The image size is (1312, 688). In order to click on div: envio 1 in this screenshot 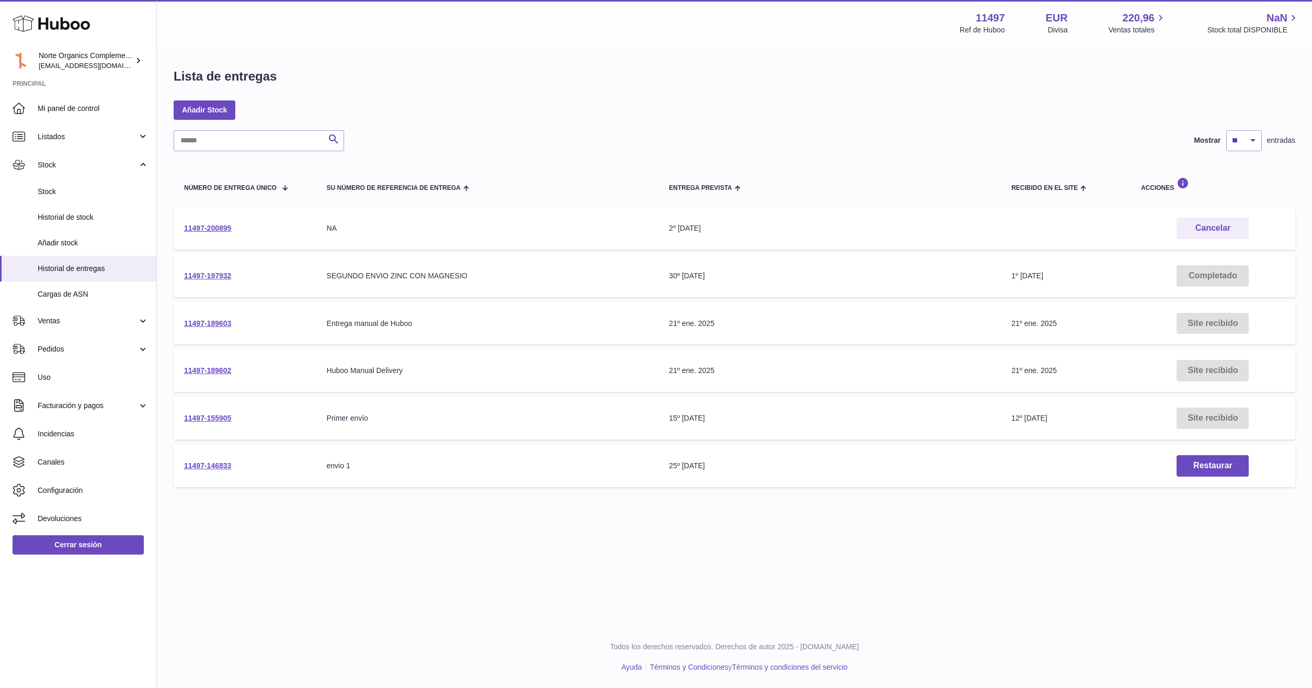, I will do `click(487, 465)`.